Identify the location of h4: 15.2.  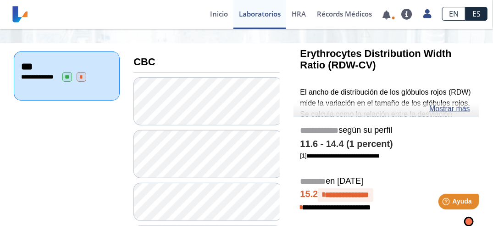
(386, 195).